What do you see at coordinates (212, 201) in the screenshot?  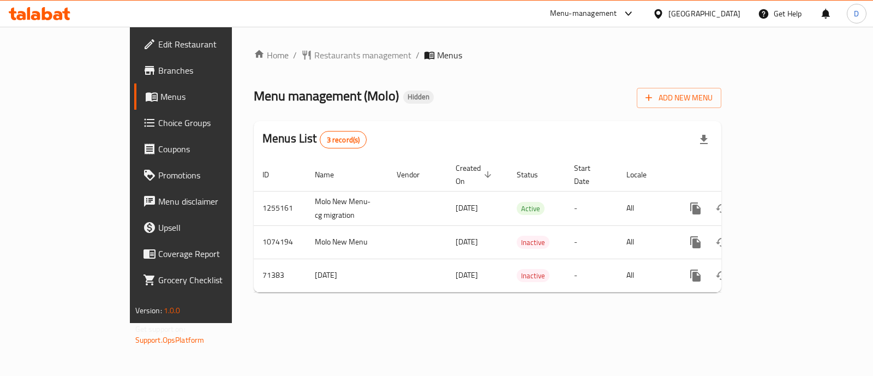 I see `span: Menu disclaimer` at bounding box center [212, 201].